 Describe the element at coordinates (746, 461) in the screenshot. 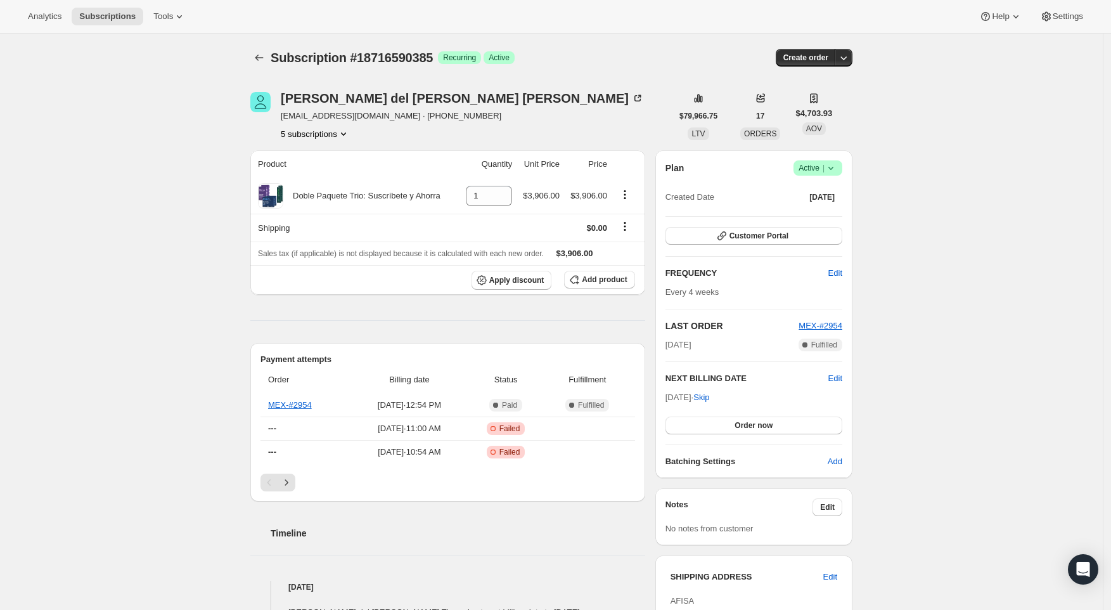

I see `h6: Batching Settings` at that location.